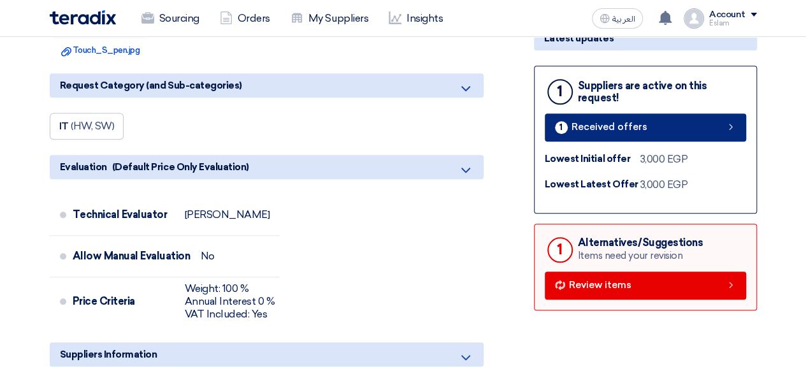  What do you see at coordinates (646, 38) in the screenshot?
I see `div: Latest updates` at bounding box center [646, 38].